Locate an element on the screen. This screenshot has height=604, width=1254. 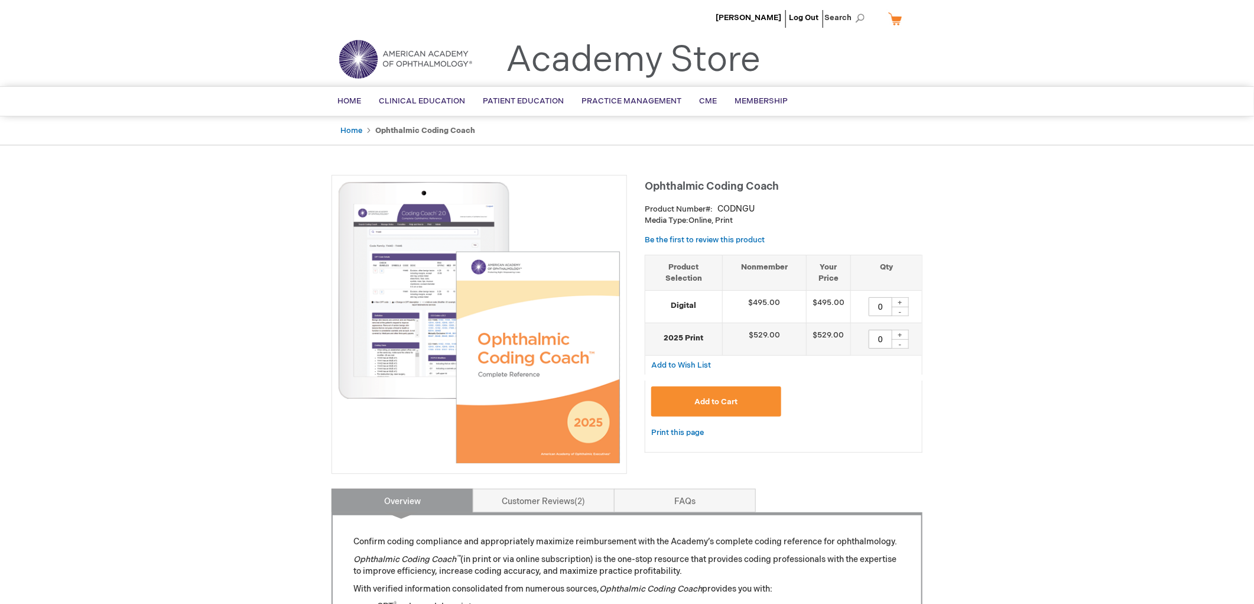
p: With verified information consolidated from numerous sources, provides you with: is located at coordinates (627, 589).